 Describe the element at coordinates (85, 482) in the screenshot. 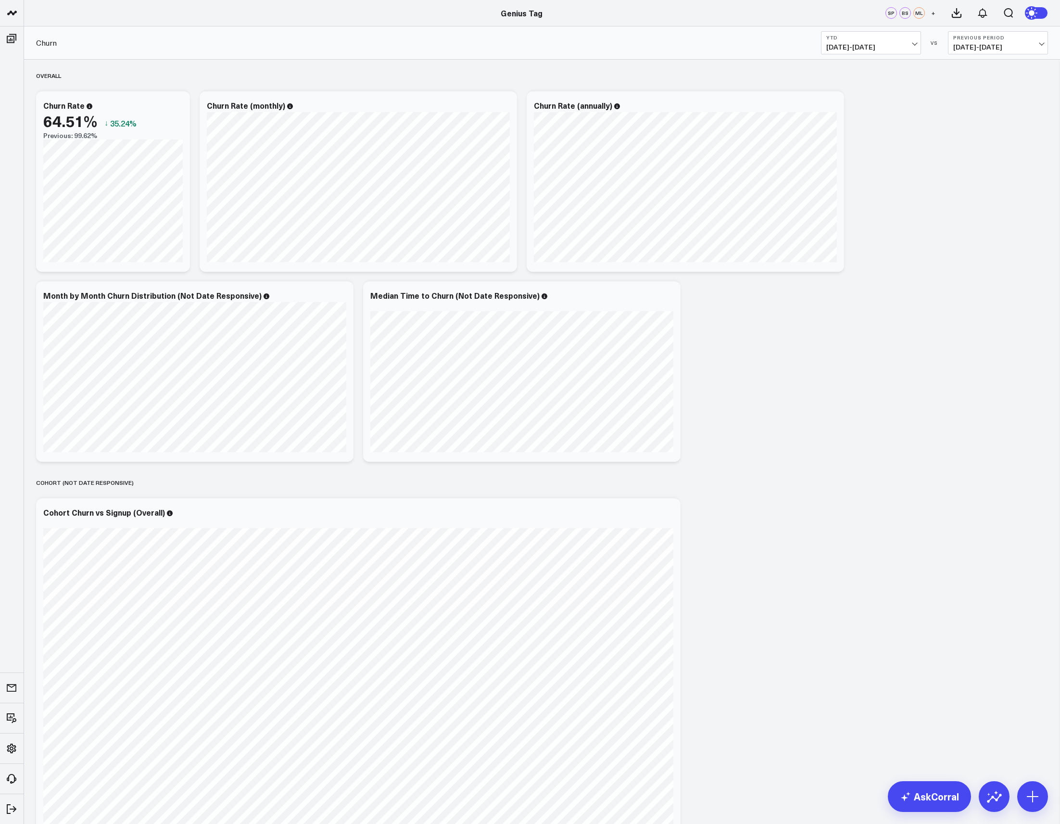

I see `div: COHORT (NOT DATE RESPONSIVE)` at that location.